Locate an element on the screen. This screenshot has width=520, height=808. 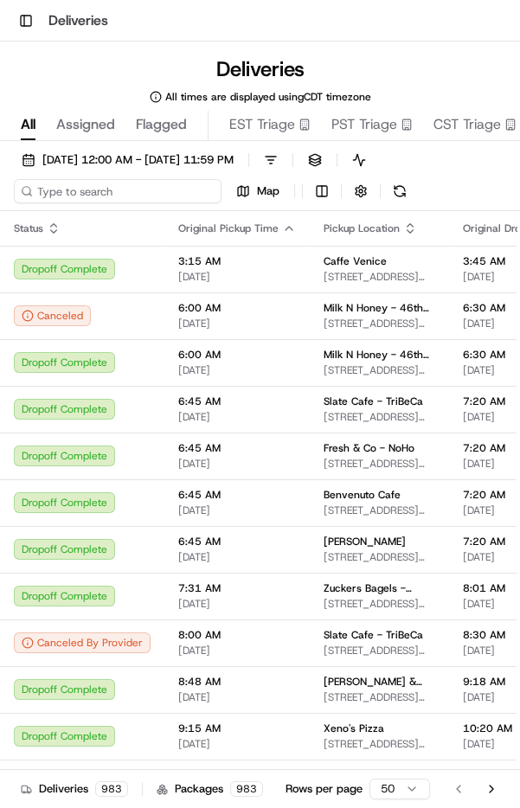
span: PST Triage is located at coordinates (364, 125).